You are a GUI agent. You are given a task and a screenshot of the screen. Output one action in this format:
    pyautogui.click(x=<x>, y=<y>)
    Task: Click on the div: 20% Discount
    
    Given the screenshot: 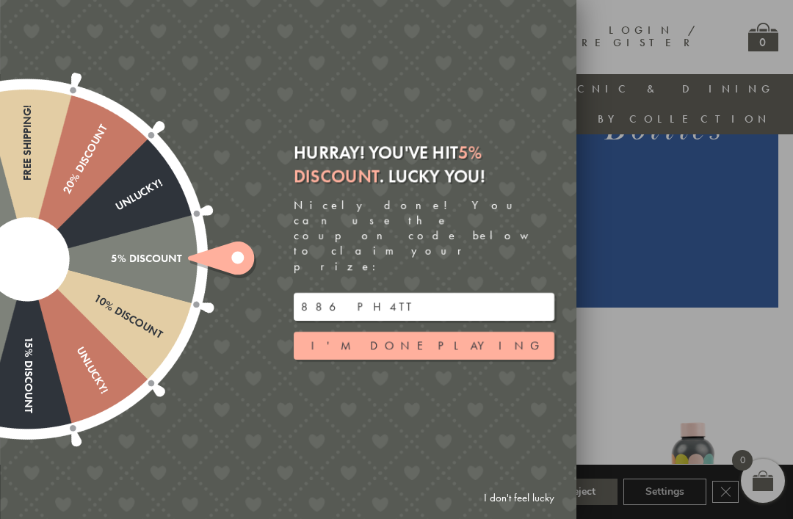 What is the action you would take?
    pyautogui.click(x=66, y=192)
    